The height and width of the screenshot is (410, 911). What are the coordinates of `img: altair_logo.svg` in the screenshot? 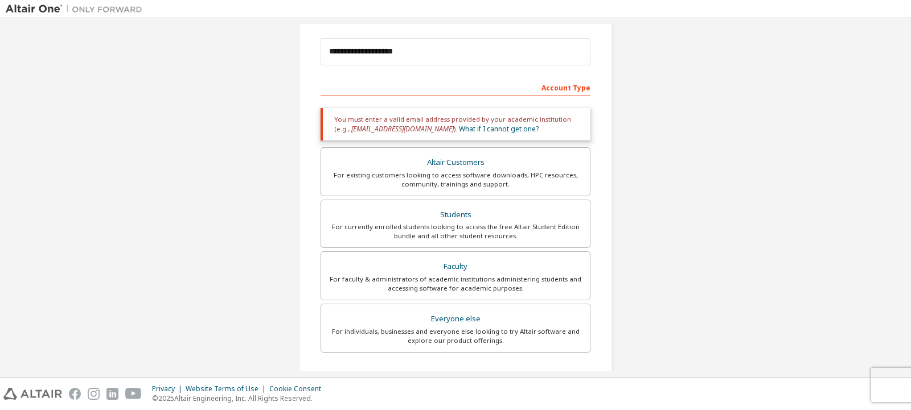 It's located at (32, 394).